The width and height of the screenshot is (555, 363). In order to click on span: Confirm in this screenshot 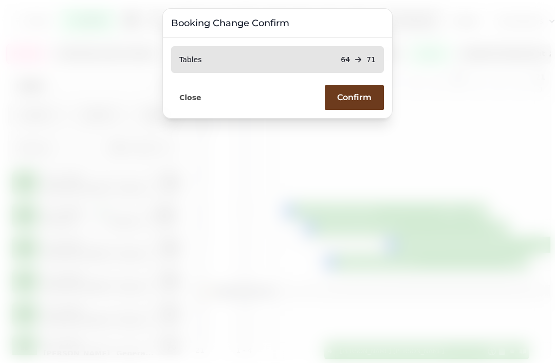, I will do `click(354, 98)`.